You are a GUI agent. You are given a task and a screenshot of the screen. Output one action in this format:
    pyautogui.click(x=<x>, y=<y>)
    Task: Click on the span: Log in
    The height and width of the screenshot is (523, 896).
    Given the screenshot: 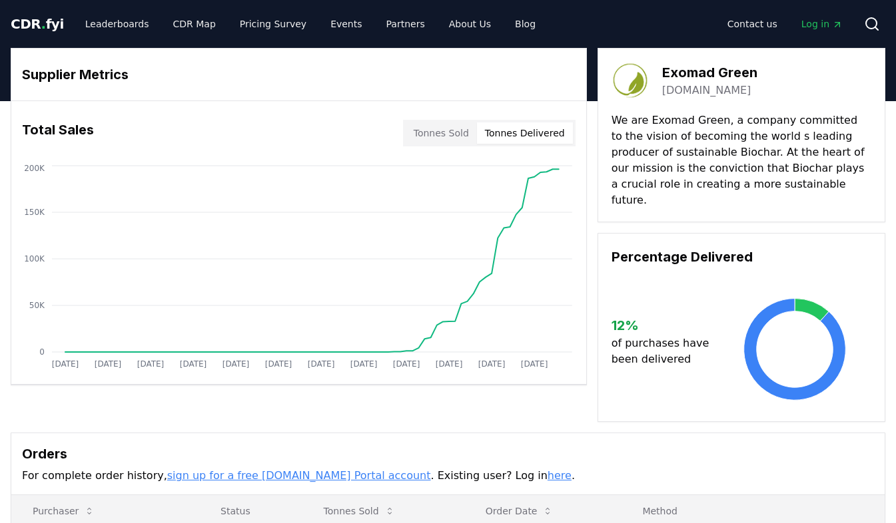 What is the action you would take?
    pyautogui.click(x=822, y=24)
    